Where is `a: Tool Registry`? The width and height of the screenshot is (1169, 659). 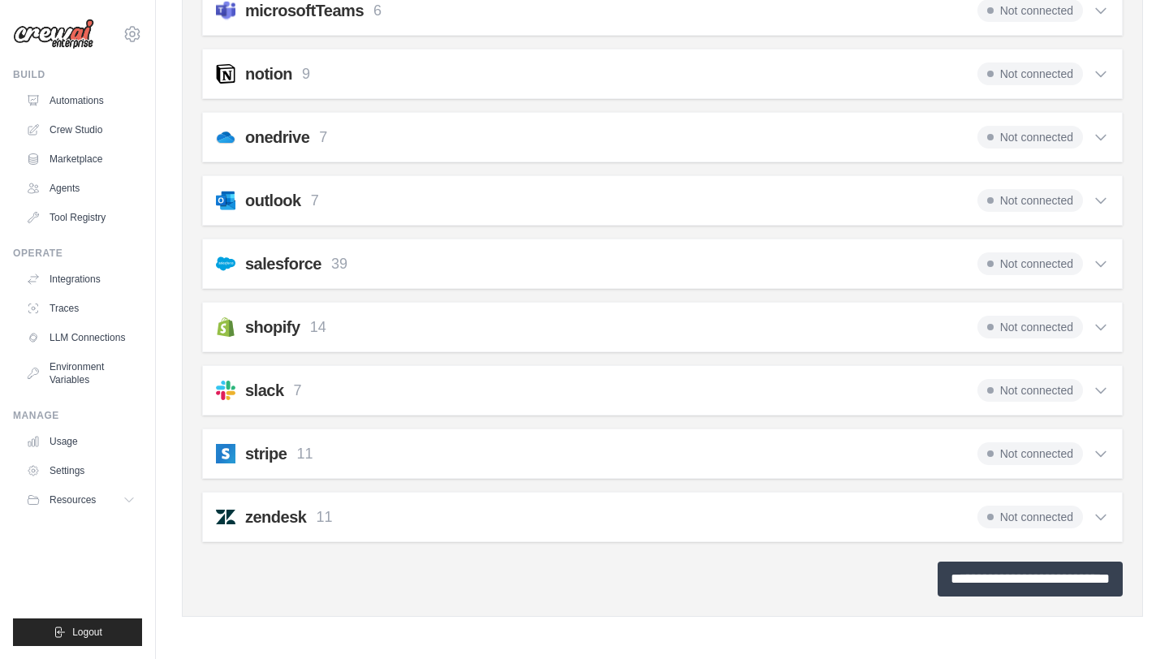 a: Tool Registry is located at coordinates (80, 218).